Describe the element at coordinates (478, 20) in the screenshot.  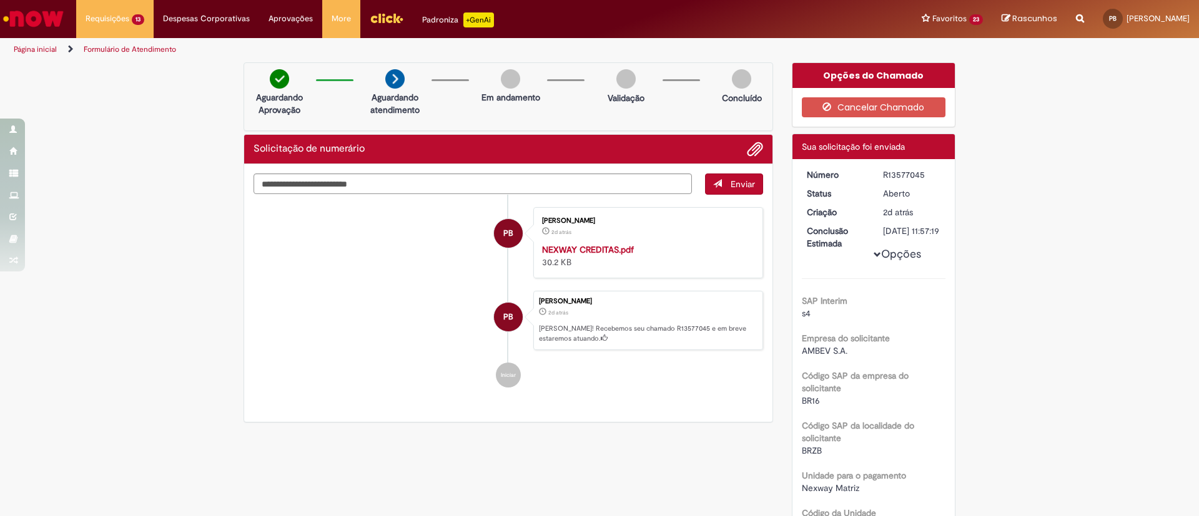
I see `p: +GenAi` at that location.